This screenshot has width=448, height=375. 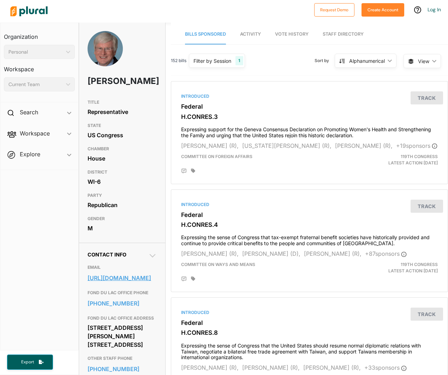 I want to click on a: Bills Sponsored, so click(x=205, y=34).